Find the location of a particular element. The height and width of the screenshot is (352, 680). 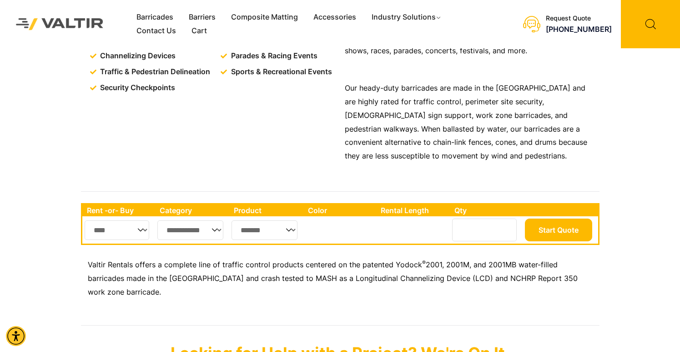

th: Product is located at coordinates (266, 210).